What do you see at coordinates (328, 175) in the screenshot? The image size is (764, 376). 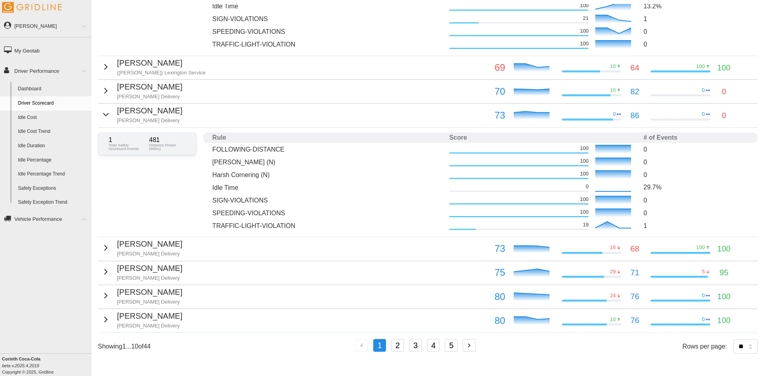 I see `p: Harsh Cornering (N)` at bounding box center [328, 175].